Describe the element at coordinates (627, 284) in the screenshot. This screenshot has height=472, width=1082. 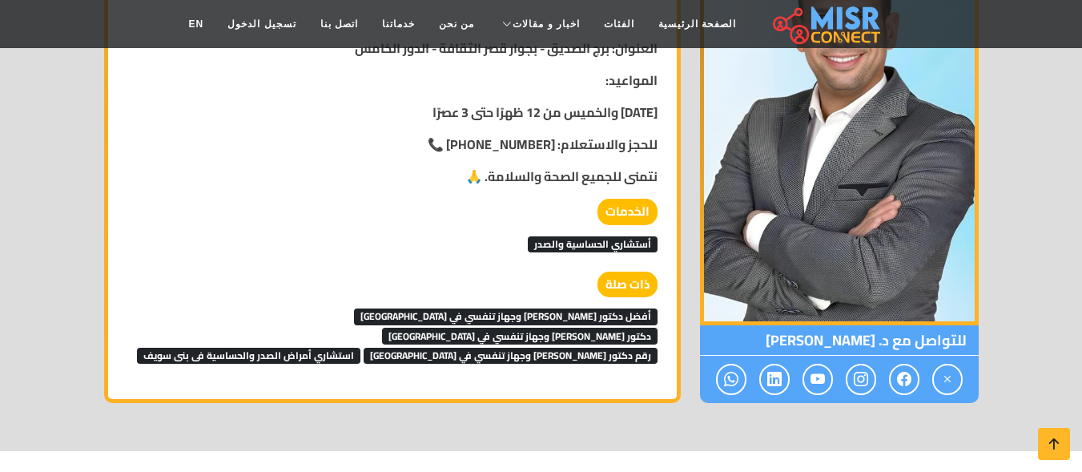
I see `strong: ذات صلة` at that location.